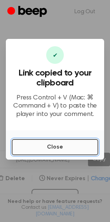 This screenshot has height=222, width=110. Describe the element at coordinates (85, 12) in the screenshot. I see `a: Log Out` at that location.